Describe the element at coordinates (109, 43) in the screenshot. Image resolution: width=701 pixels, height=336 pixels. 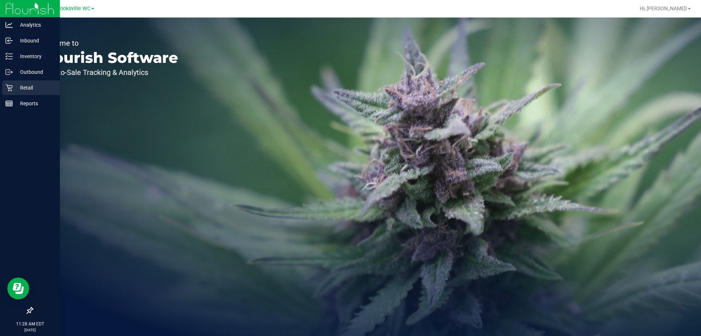
I see `p: Welcome to` at that location.